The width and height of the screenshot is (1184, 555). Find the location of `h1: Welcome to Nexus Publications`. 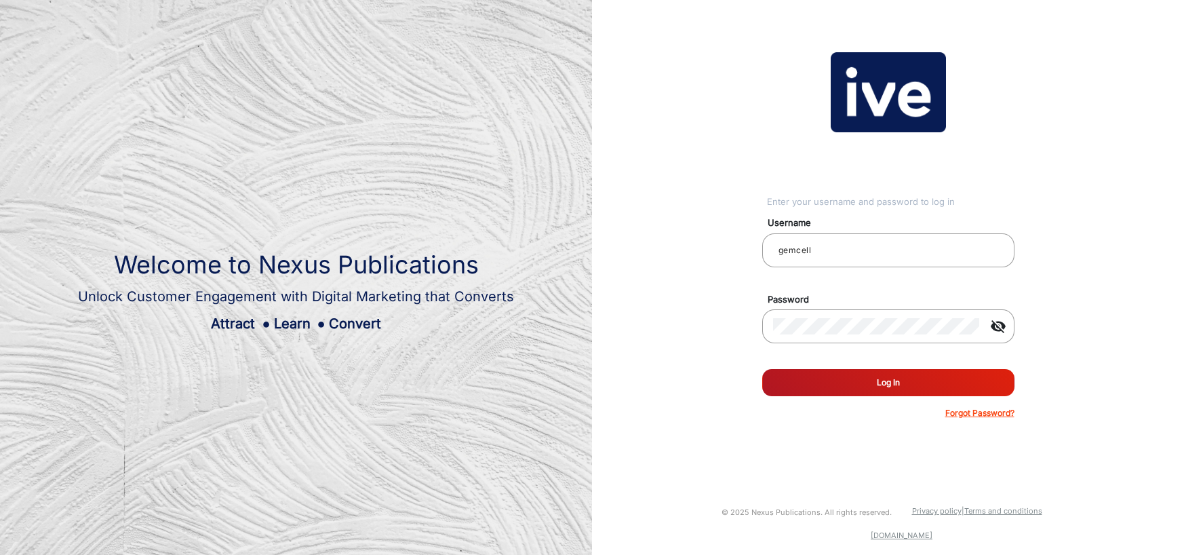

h1: Welcome to Nexus Publications is located at coordinates (296, 264).